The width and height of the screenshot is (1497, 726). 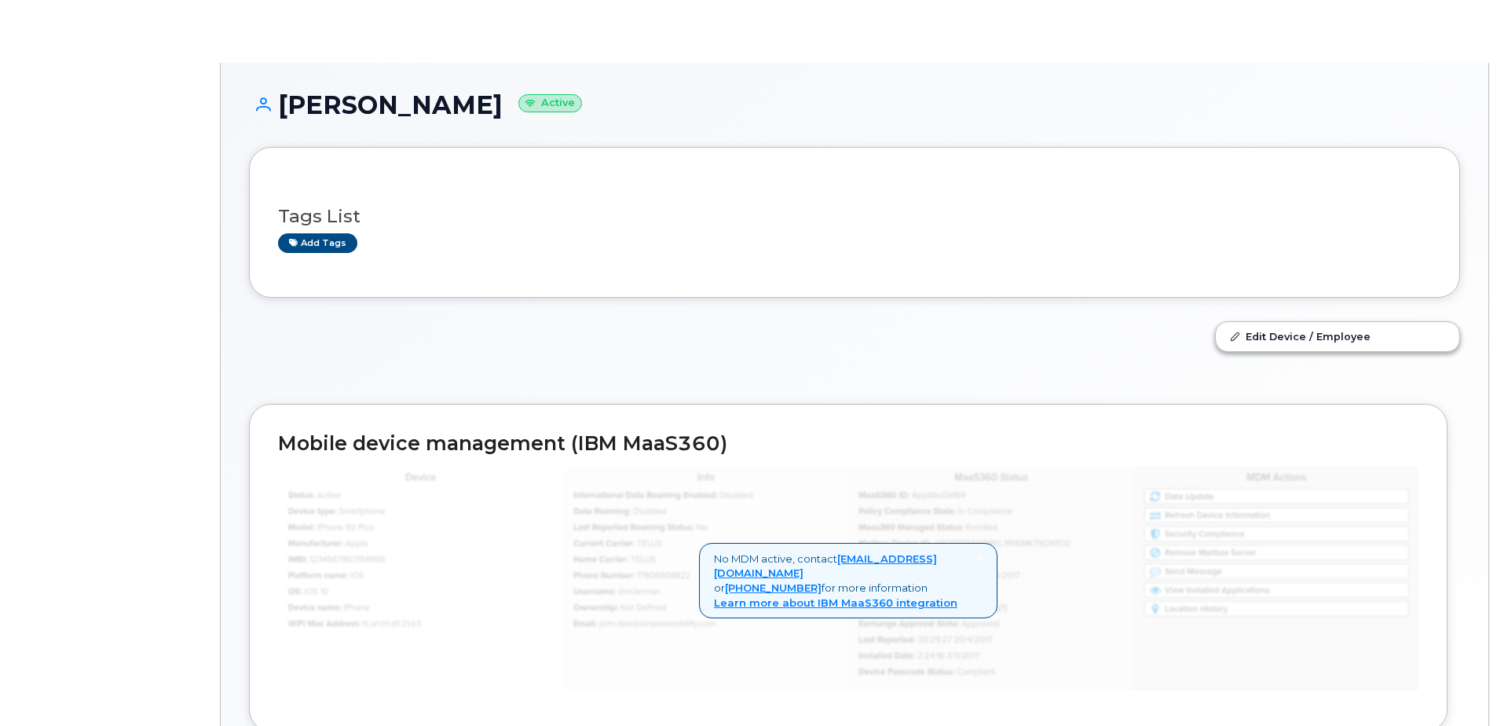 What do you see at coordinates (849, 444) in the screenshot?
I see `h2: Mobile device management (IBM MaaS360)` at bounding box center [849, 444].